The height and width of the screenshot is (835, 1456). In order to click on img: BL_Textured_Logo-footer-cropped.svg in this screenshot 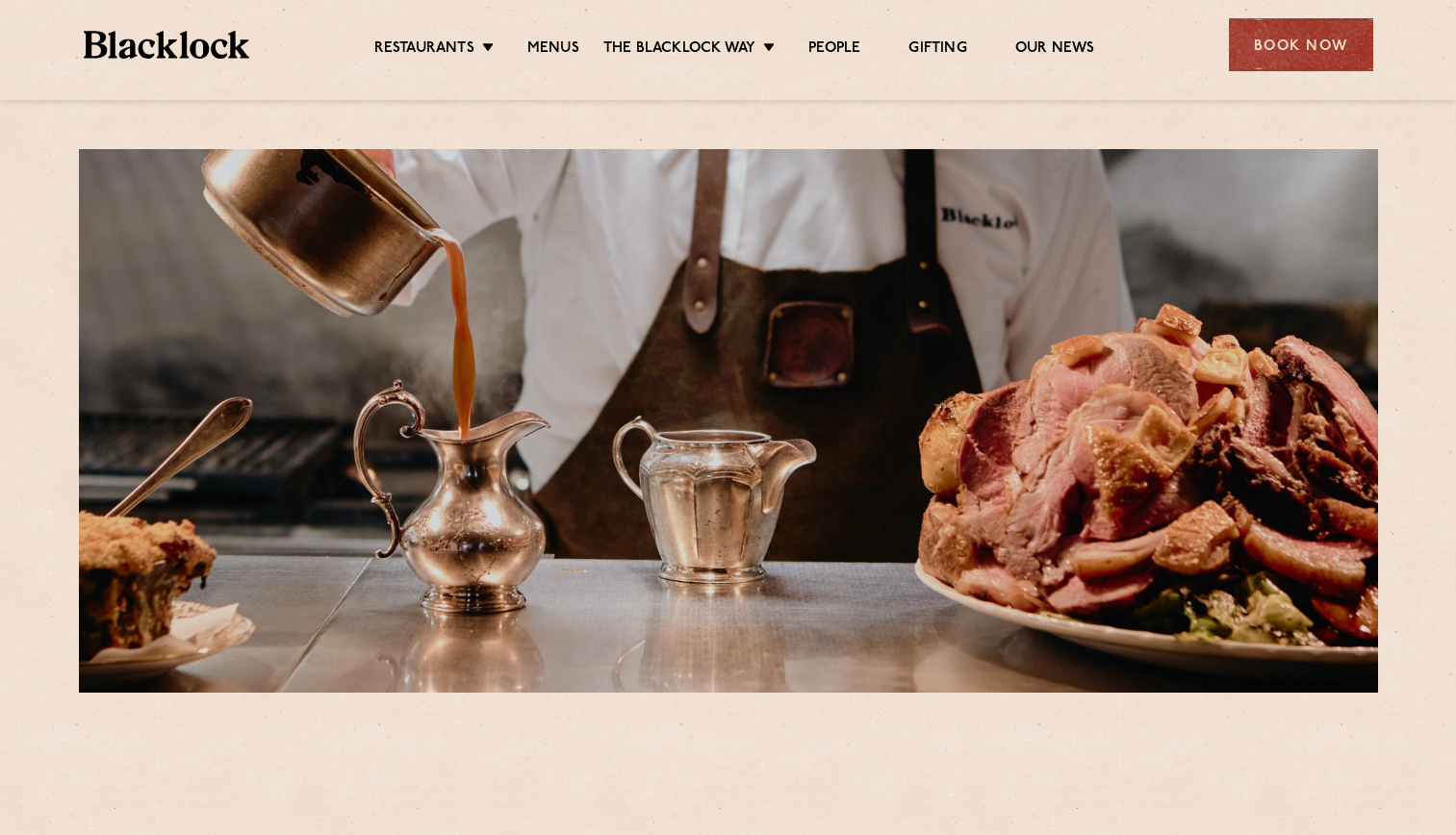, I will do `click(166, 45)`.